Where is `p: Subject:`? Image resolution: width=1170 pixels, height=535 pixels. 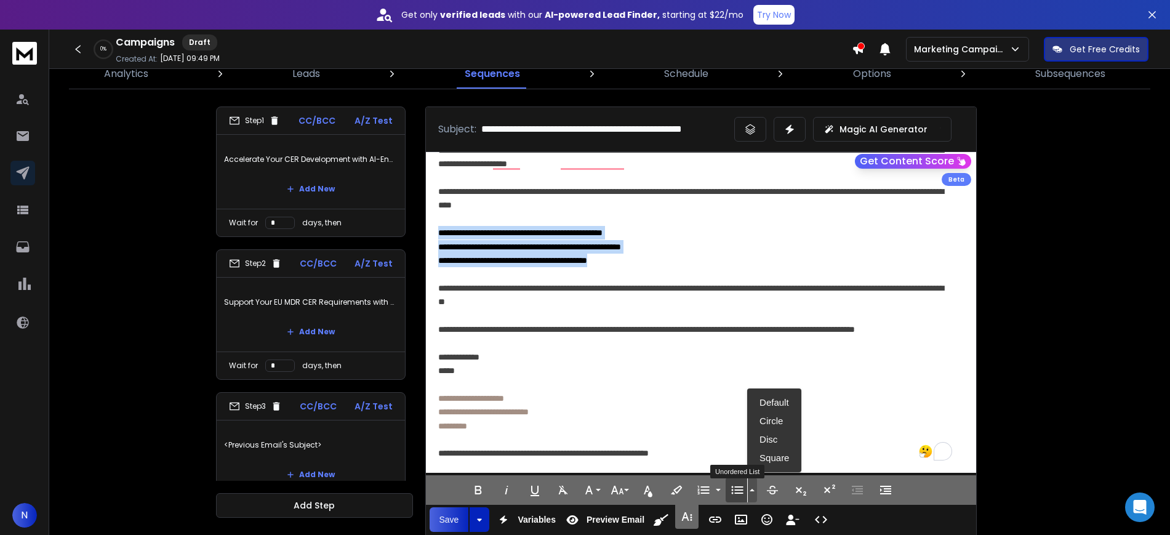 p: Subject: is located at coordinates (457, 129).